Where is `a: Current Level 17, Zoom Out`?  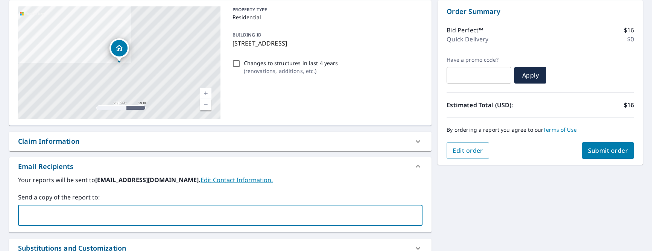 a: Current Level 17, Zoom Out is located at coordinates (206, 105).